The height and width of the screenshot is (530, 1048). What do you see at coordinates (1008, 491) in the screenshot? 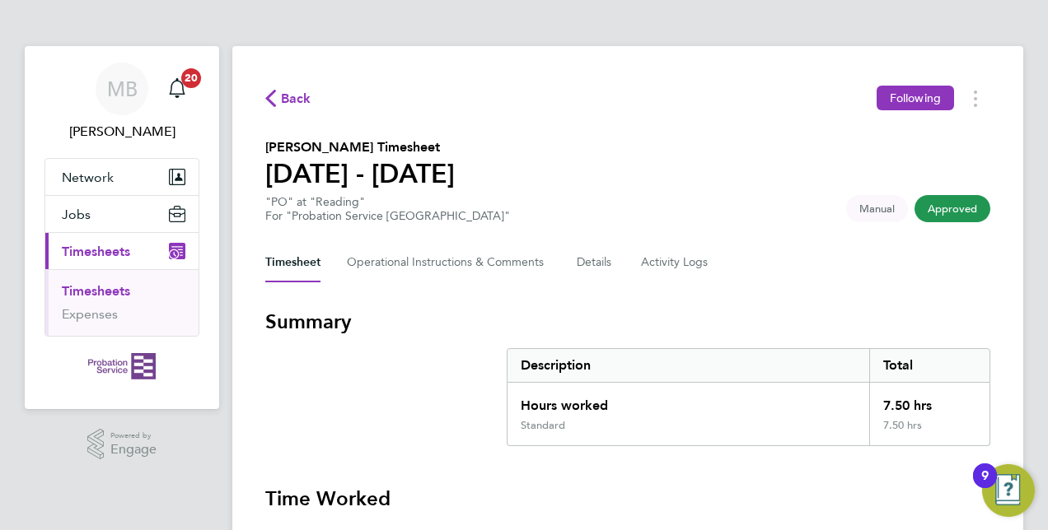
I see `button: Open Resource Center, 9 new notifications` at bounding box center [1008, 491].